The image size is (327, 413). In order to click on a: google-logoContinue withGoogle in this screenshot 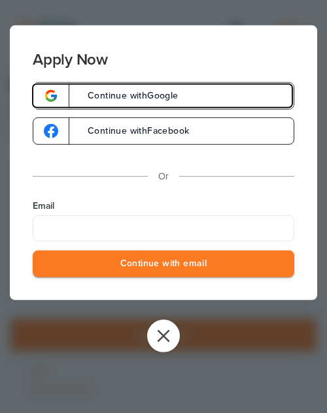, I will do `click(163, 96)`.